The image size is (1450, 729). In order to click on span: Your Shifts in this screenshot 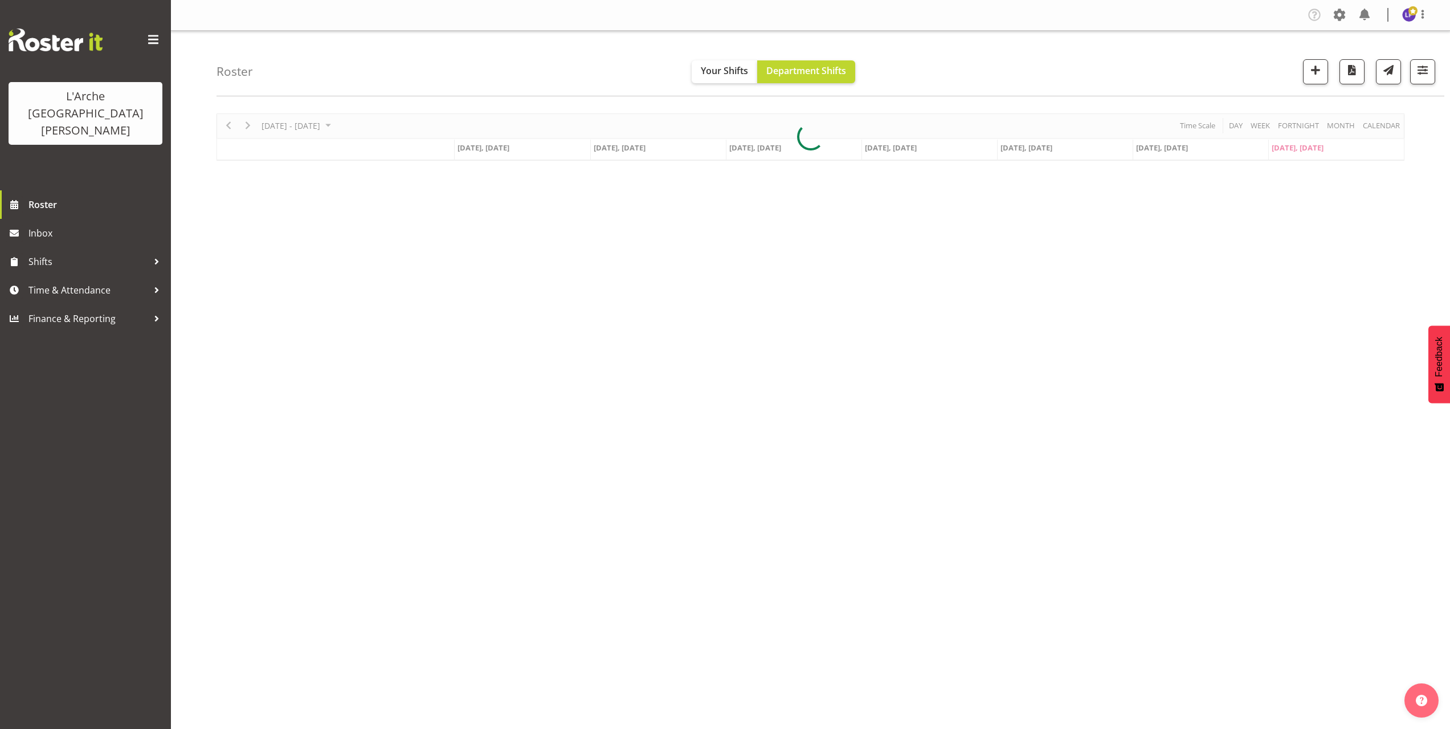, I will do `click(724, 71)`.